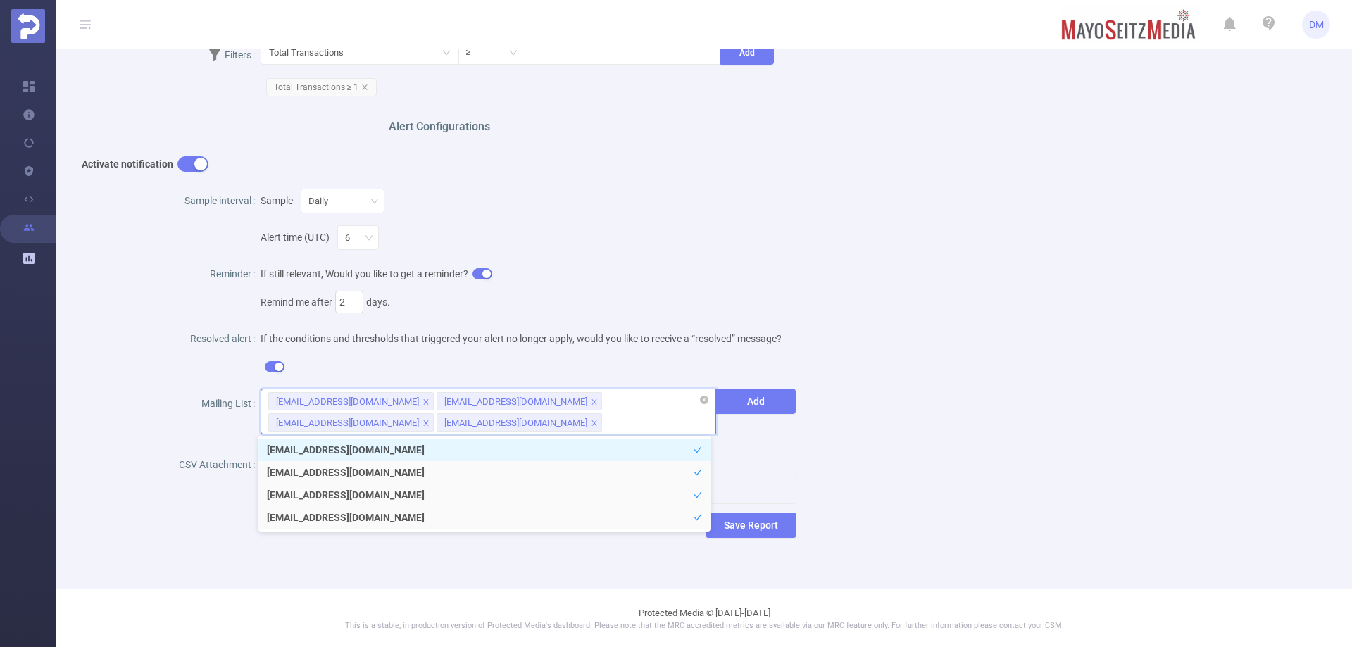  Describe the element at coordinates (352, 237) in the screenshot. I see `div: 6` at that location.